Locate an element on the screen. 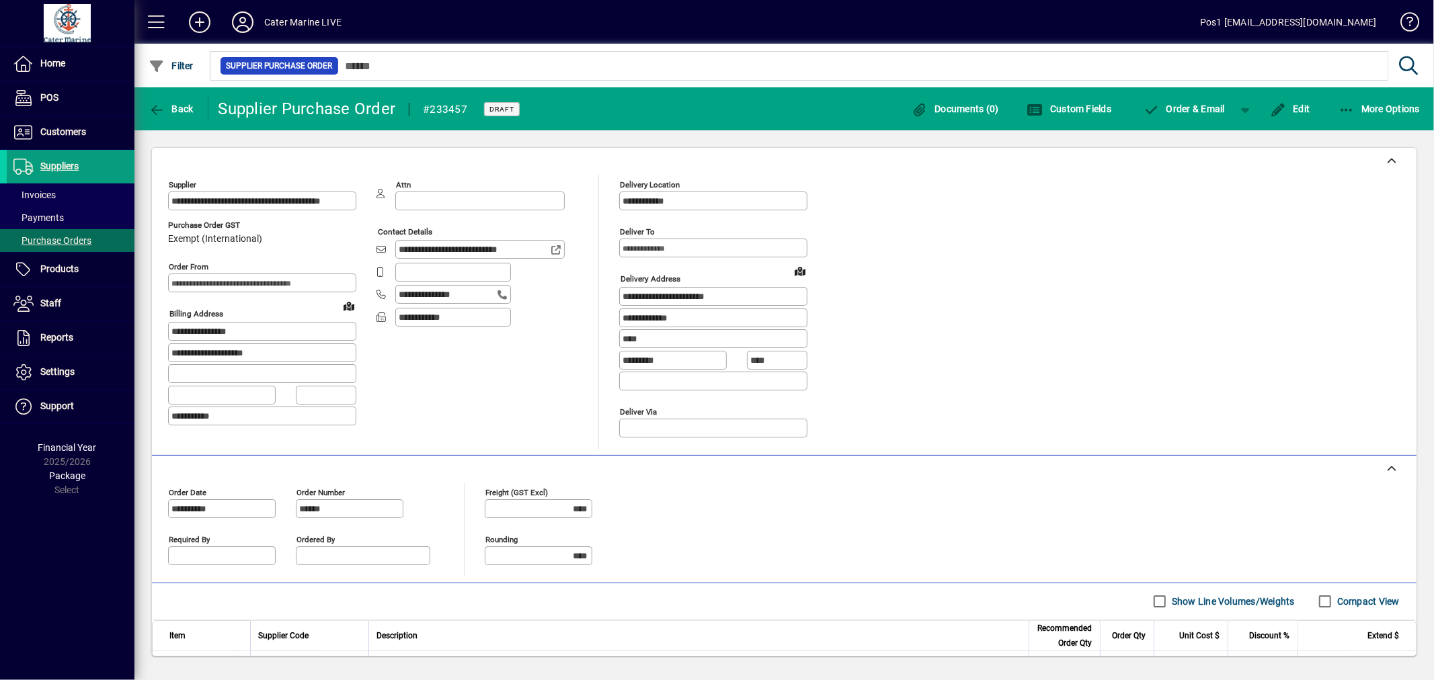  span: Draft is located at coordinates (501, 109).